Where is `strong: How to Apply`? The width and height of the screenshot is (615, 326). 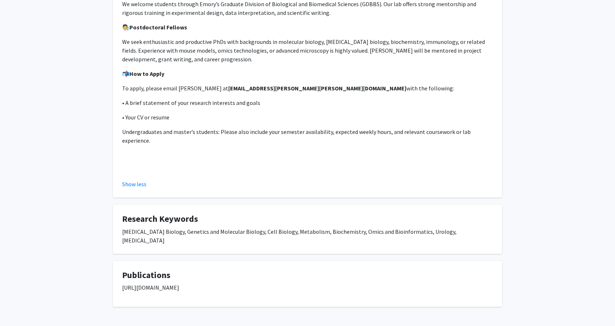
strong: How to Apply is located at coordinates (147, 74).